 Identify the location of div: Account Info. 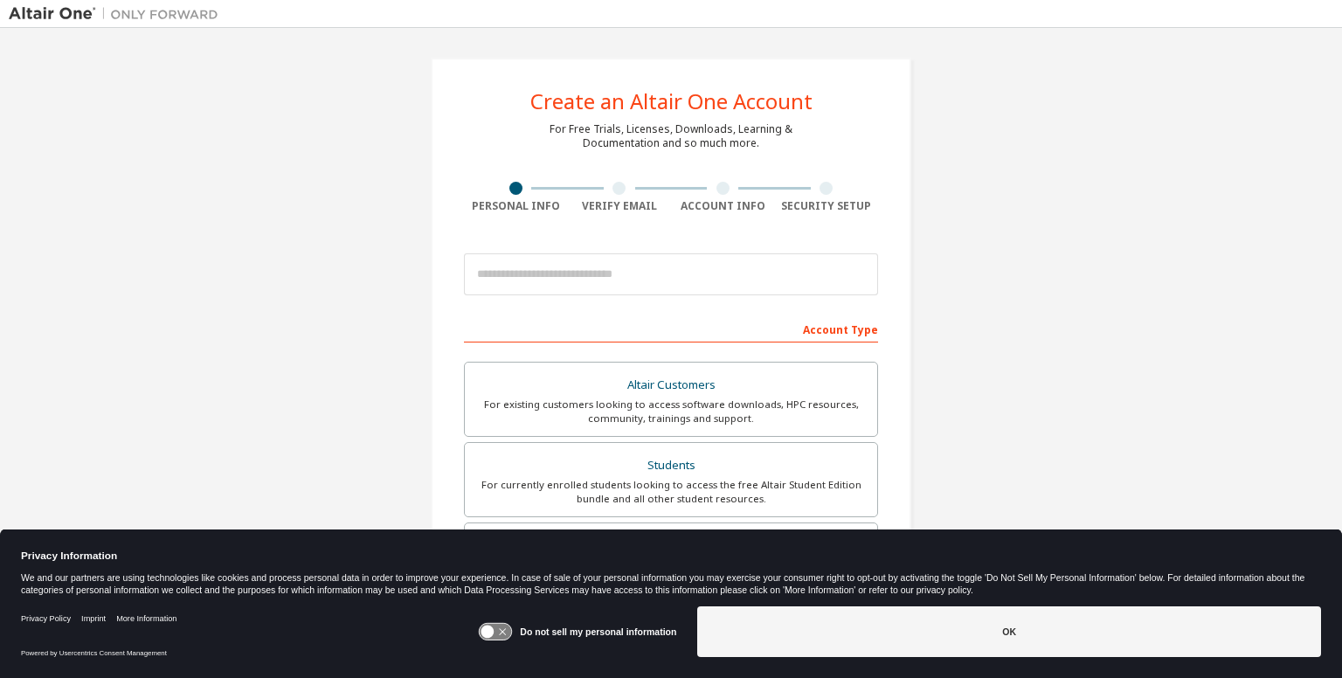
(722, 206).